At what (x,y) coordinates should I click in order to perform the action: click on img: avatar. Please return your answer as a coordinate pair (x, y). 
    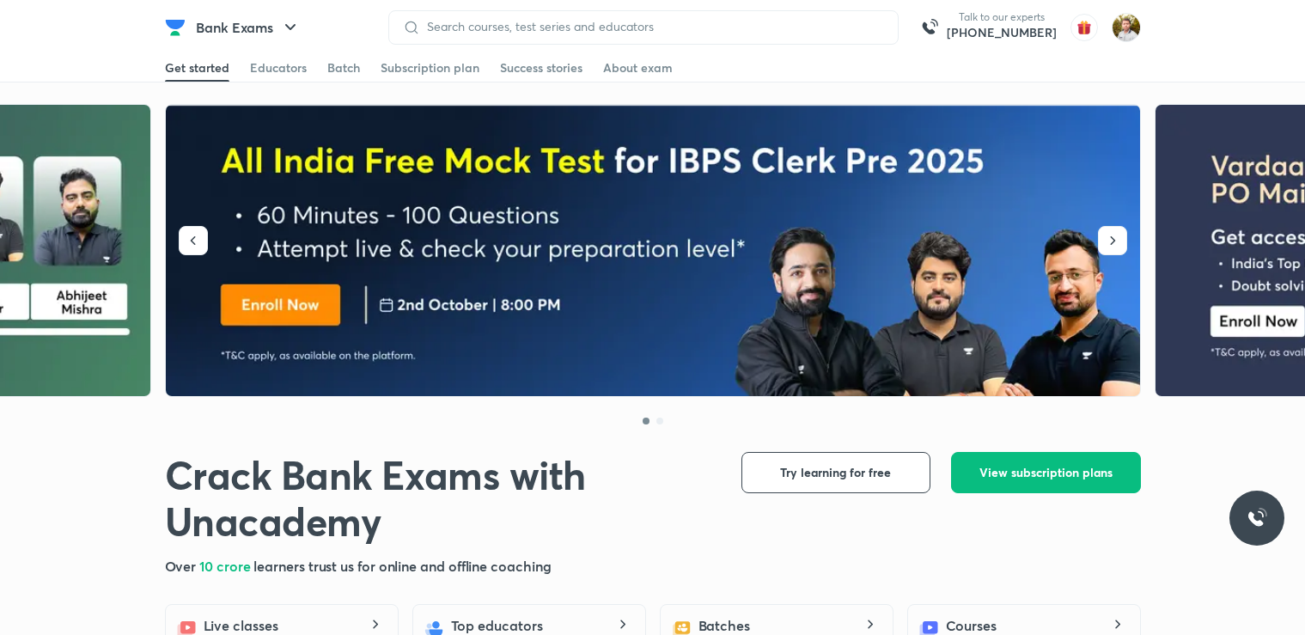
    Looking at the image, I should click on (1084, 27).